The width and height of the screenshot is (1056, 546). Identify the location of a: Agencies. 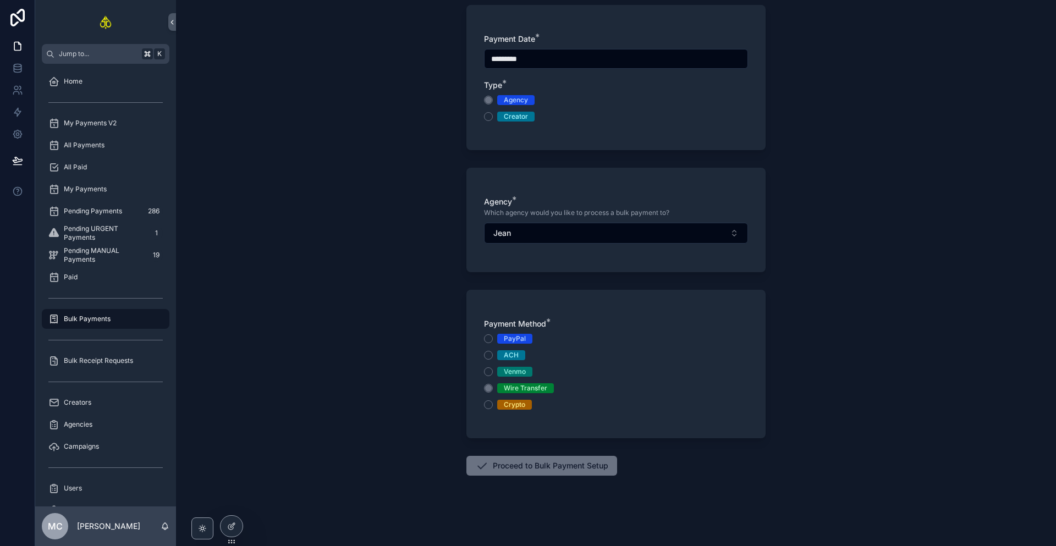
(106, 425).